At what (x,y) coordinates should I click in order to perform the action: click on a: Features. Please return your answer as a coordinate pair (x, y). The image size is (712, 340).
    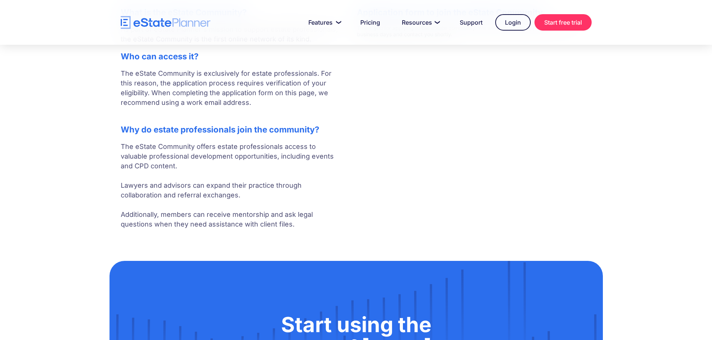
    Looking at the image, I should click on (323, 22).